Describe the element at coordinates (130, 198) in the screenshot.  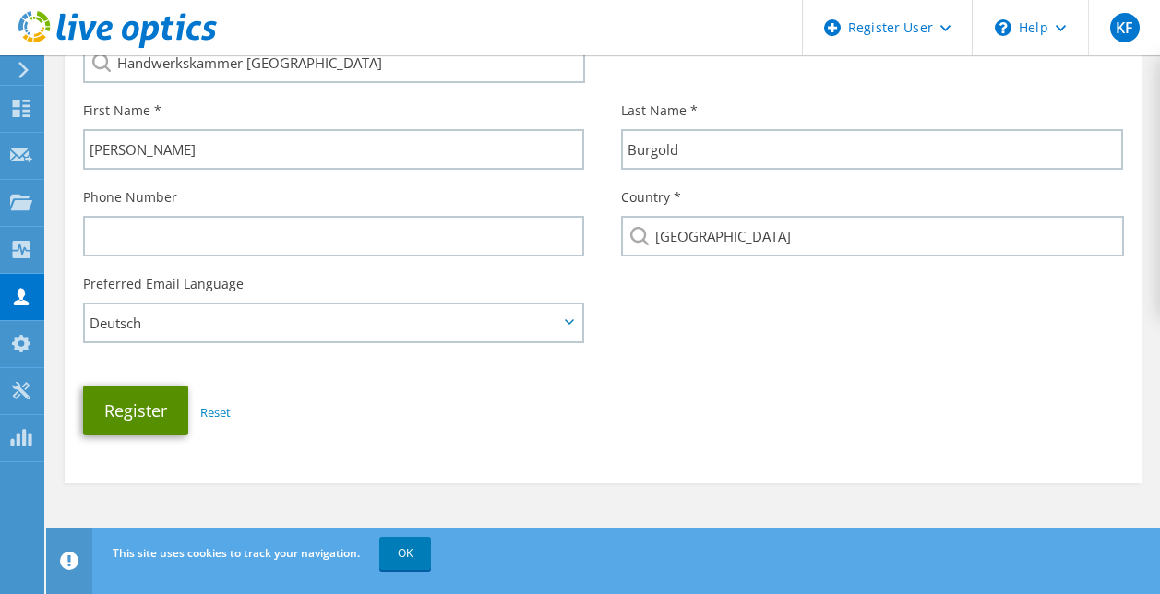
I see `label: Phone Number` at that location.